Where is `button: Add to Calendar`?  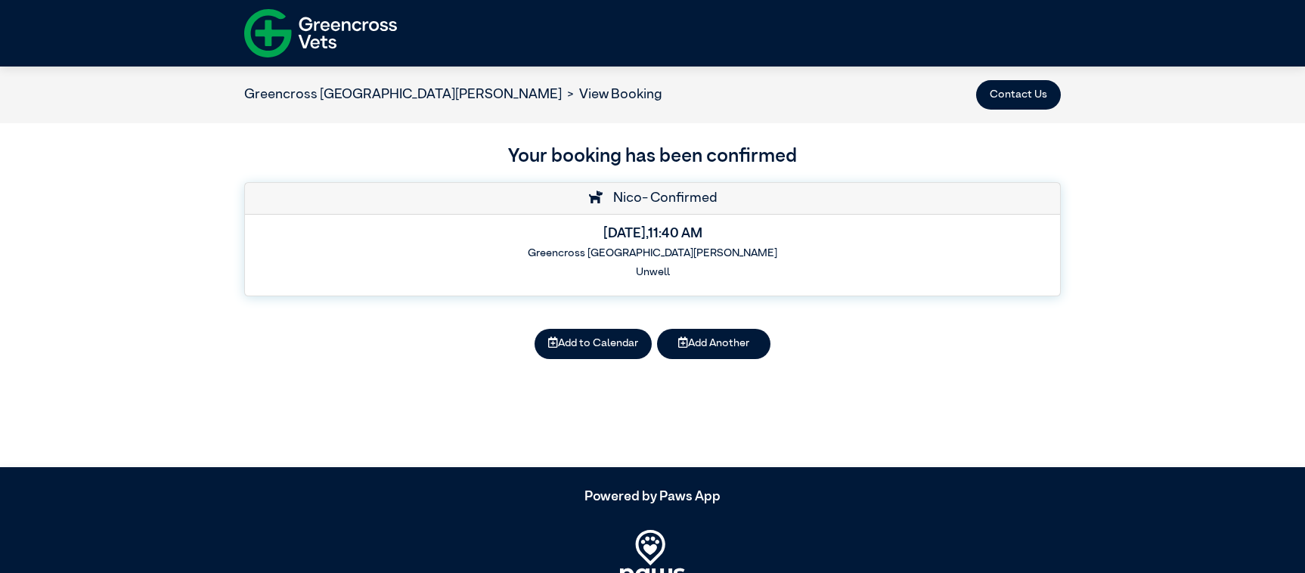 button: Add to Calendar is located at coordinates (593, 344).